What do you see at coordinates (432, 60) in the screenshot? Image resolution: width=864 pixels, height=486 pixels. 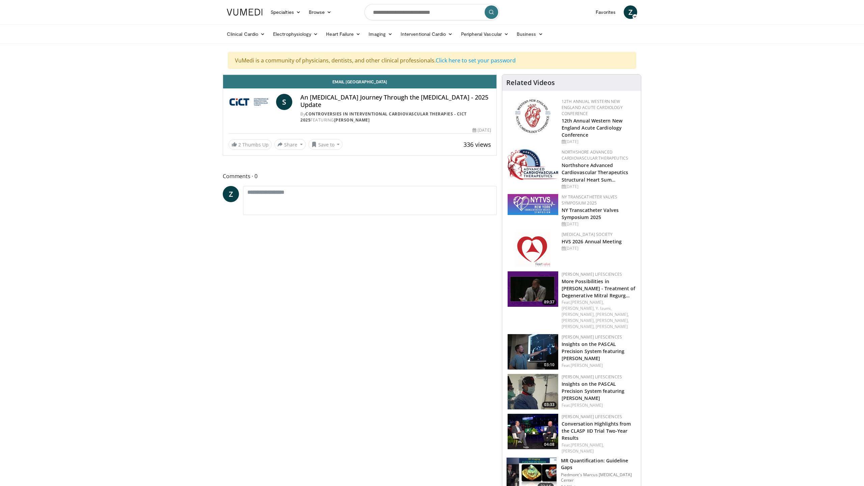 I see `div: VuMedi is a community of physicians, dentists, and other clinical professionals.` at bounding box center [432, 60].